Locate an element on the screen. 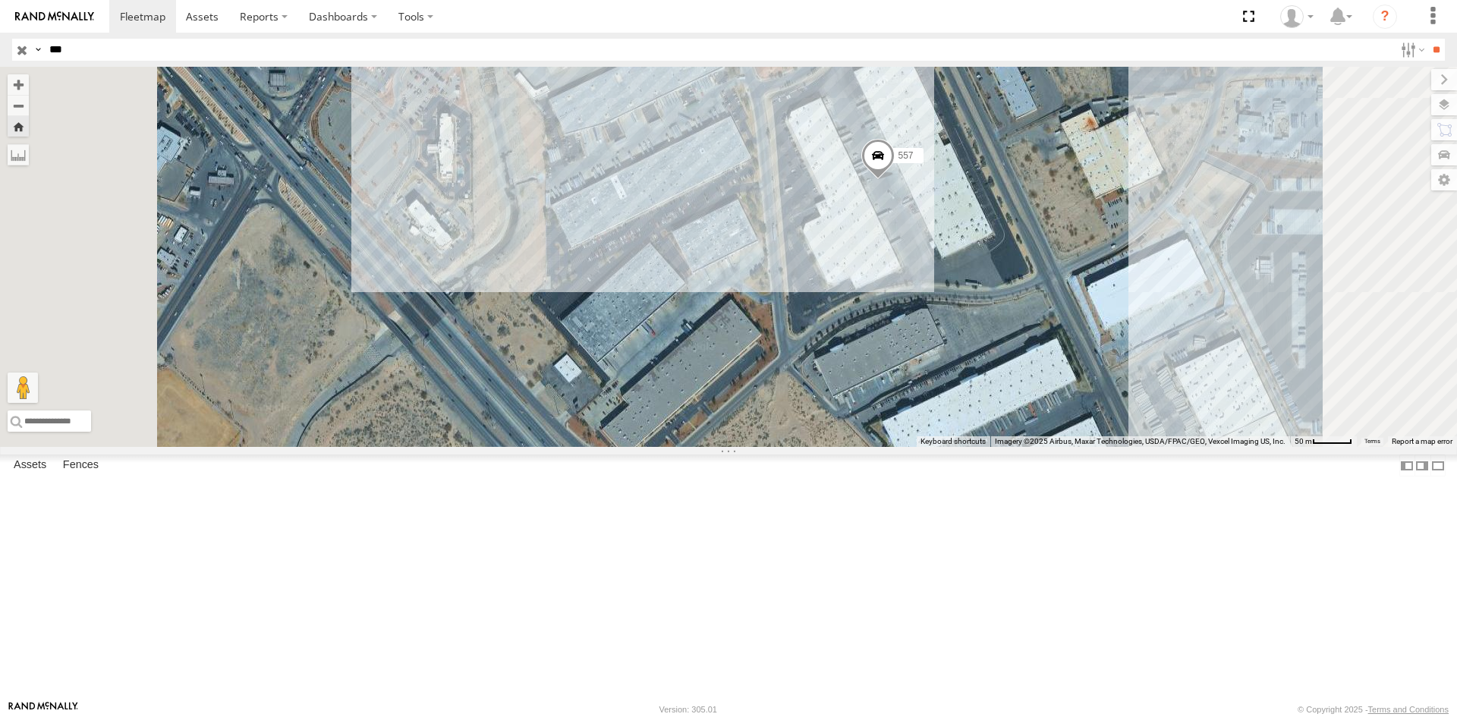 The height and width of the screenshot is (717, 1457). button: Map Scale: 50 m per 49 pixels is located at coordinates (1323, 442).